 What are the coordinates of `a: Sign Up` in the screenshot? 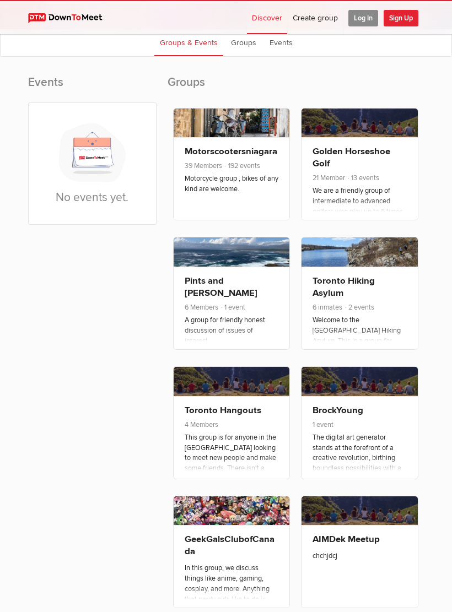 It's located at (403, 18).